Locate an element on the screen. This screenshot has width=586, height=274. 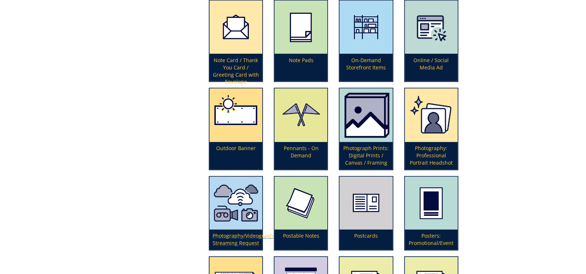
a: Photography/Videography/Live Streaming Request is located at coordinates (236, 214).